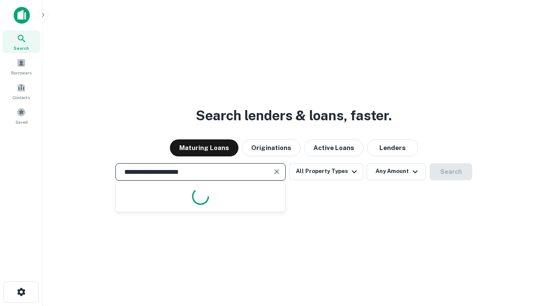 This screenshot has height=306, width=545. Describe the element at coordinates (271, 148) in the screenshot. I see `button: Originations` at that location.